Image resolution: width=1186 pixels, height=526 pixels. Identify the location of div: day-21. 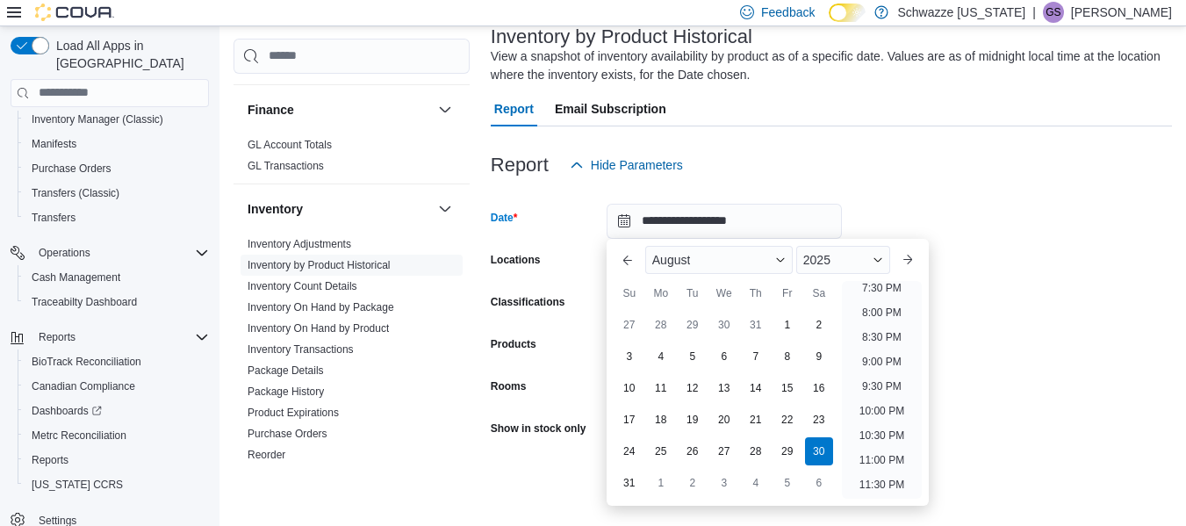
(756, 420).